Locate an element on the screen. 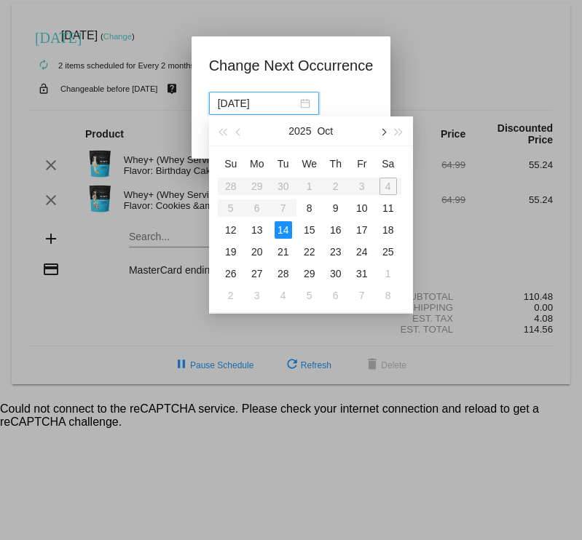 The height and width of the screenshot is (540, 582). td: 10/8/2025 is located at coordinates (309, 208).